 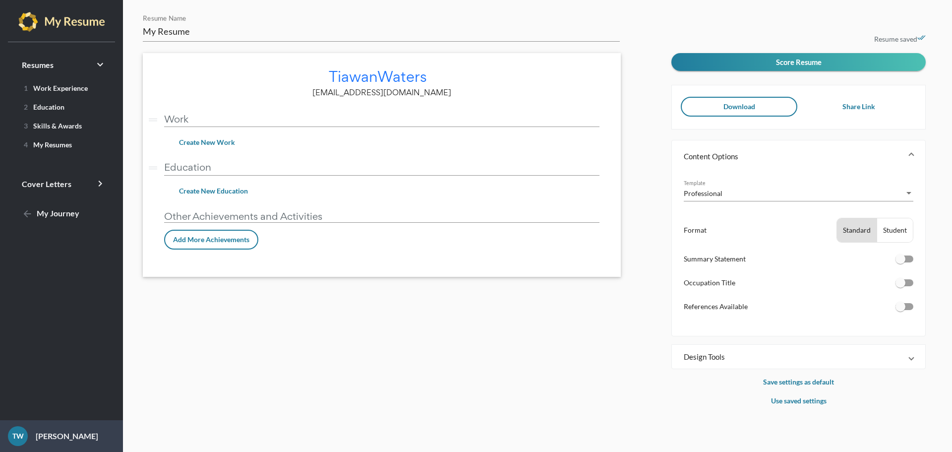 What do you see at coordinates (26, 125) in the screenshot?
I see `span: 3` at bounding box center [26, 125].